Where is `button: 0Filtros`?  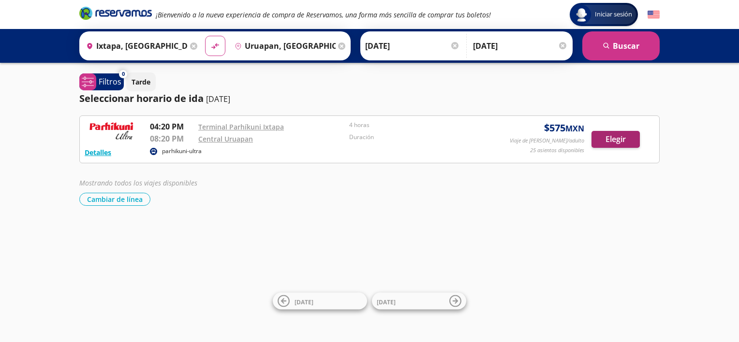 button: 0Filtros is located at coordinates (102, 82).